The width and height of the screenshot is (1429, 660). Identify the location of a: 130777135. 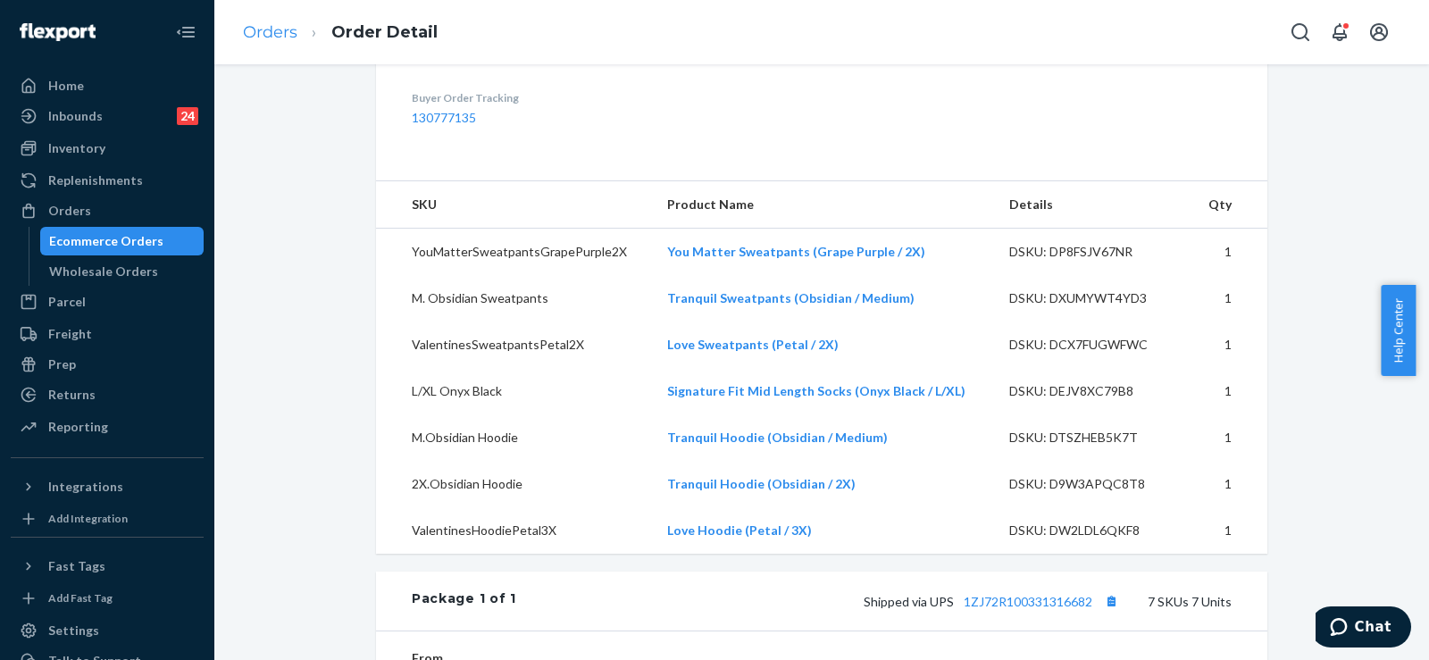
(444, 117).